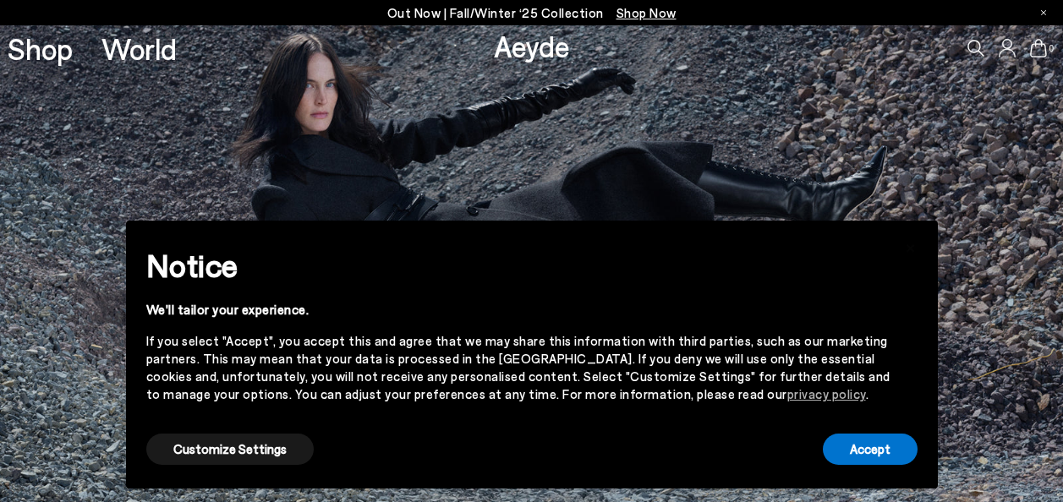 This screenshot has height=502, width=1063. What do you see at coordinates (532, 46) in the screenshot?
I see `a: Aeyde` at bounding box center [532, 46].